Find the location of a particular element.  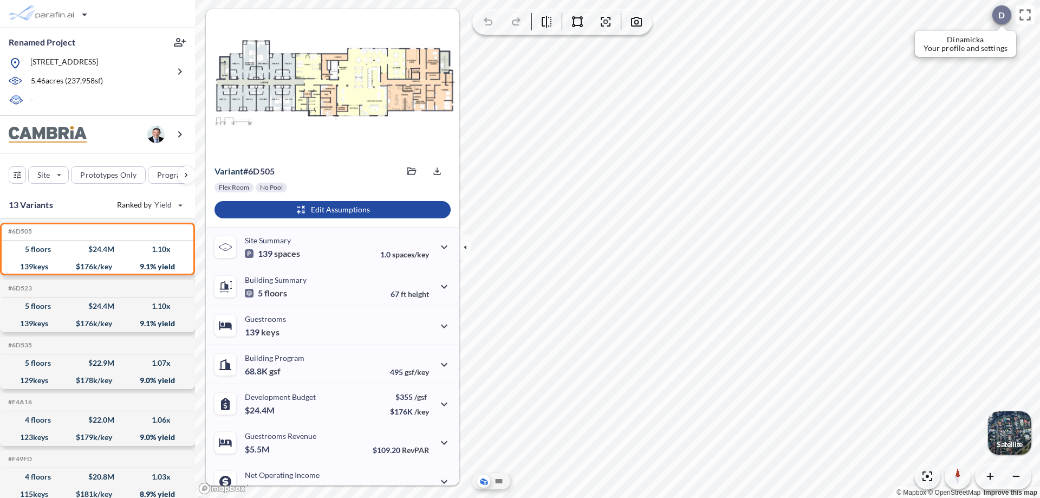

p: $5.5M is located at coordinates (258, 449).